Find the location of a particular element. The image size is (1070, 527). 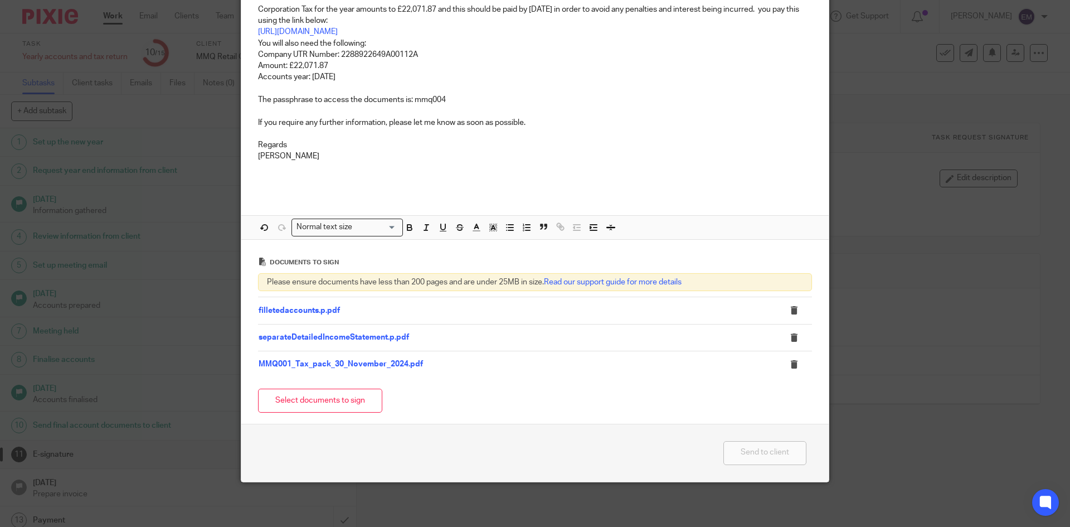

a: separateDetailedIncomeStatement.p.pdf is located at coordinates (334, 337).